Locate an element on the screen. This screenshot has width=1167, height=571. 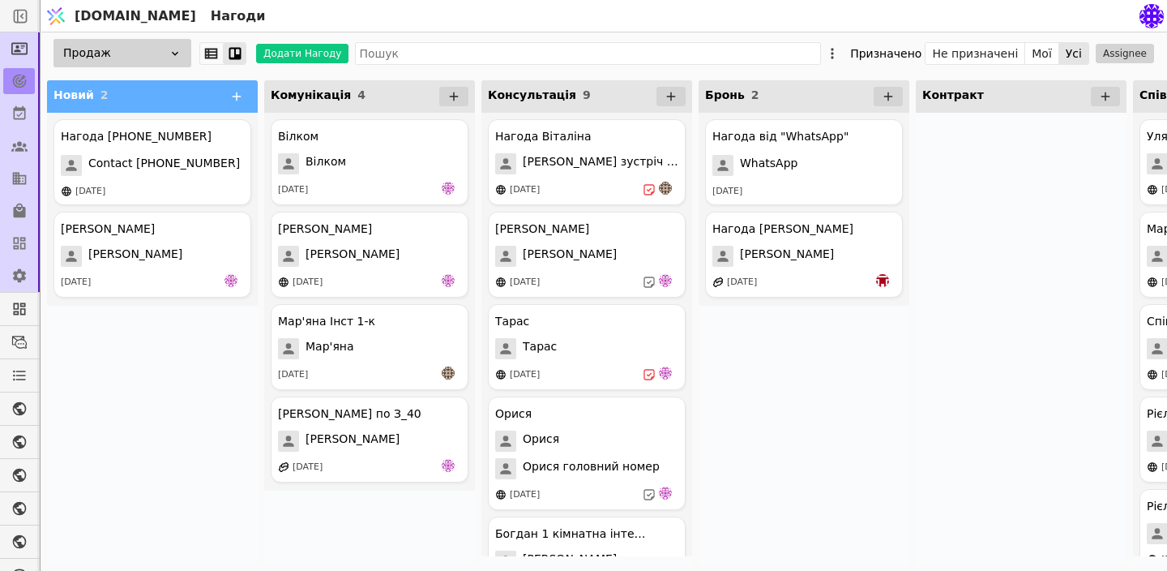
span: Новий is located at coordinates (74, 95).